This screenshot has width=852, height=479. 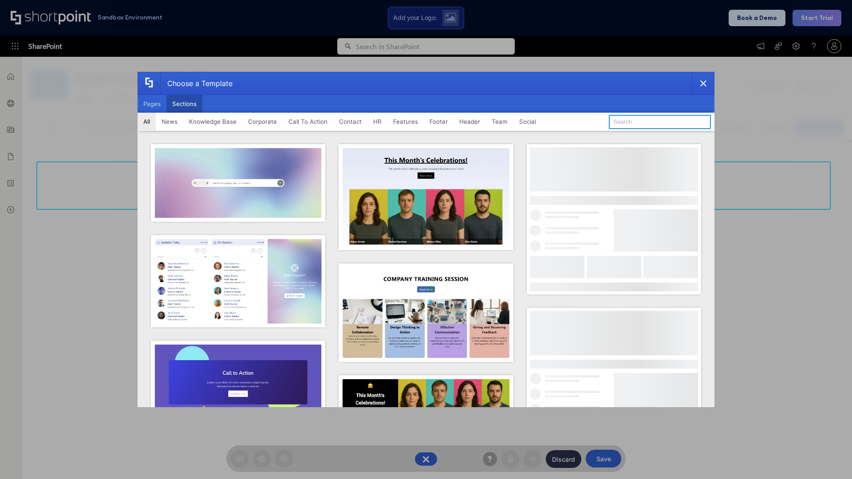 What do you see at coordinates (439, 122) in the screenshot?
I see `button: Footer` at bounding box center [439, 122].